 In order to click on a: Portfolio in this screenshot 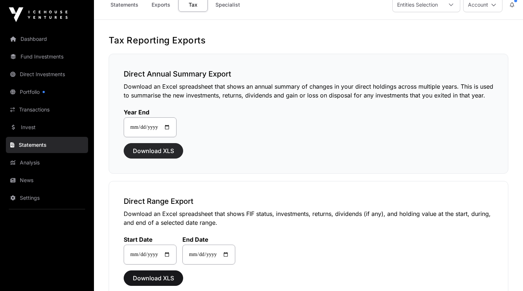, I will do `click(47, 92)`.